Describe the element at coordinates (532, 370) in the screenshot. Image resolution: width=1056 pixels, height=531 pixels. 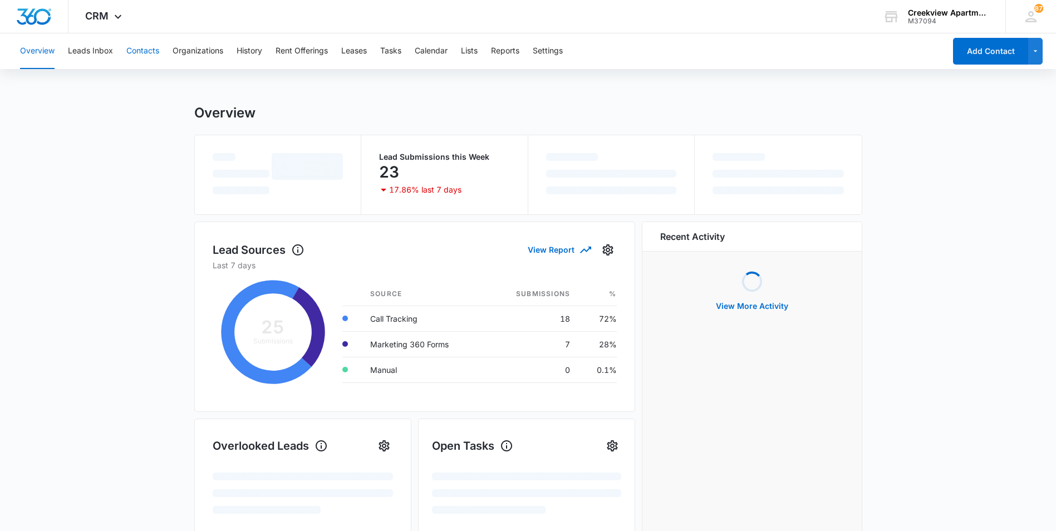
I see `td: 0` at that location.